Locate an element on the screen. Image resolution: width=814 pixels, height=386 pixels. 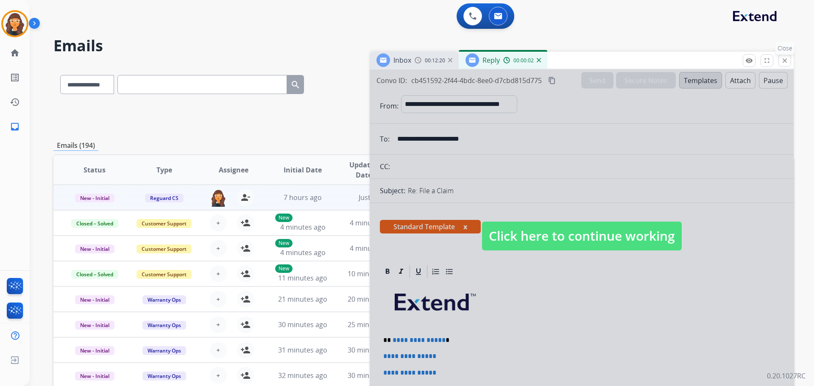
span: Reply is located at coordinates (491, 60).